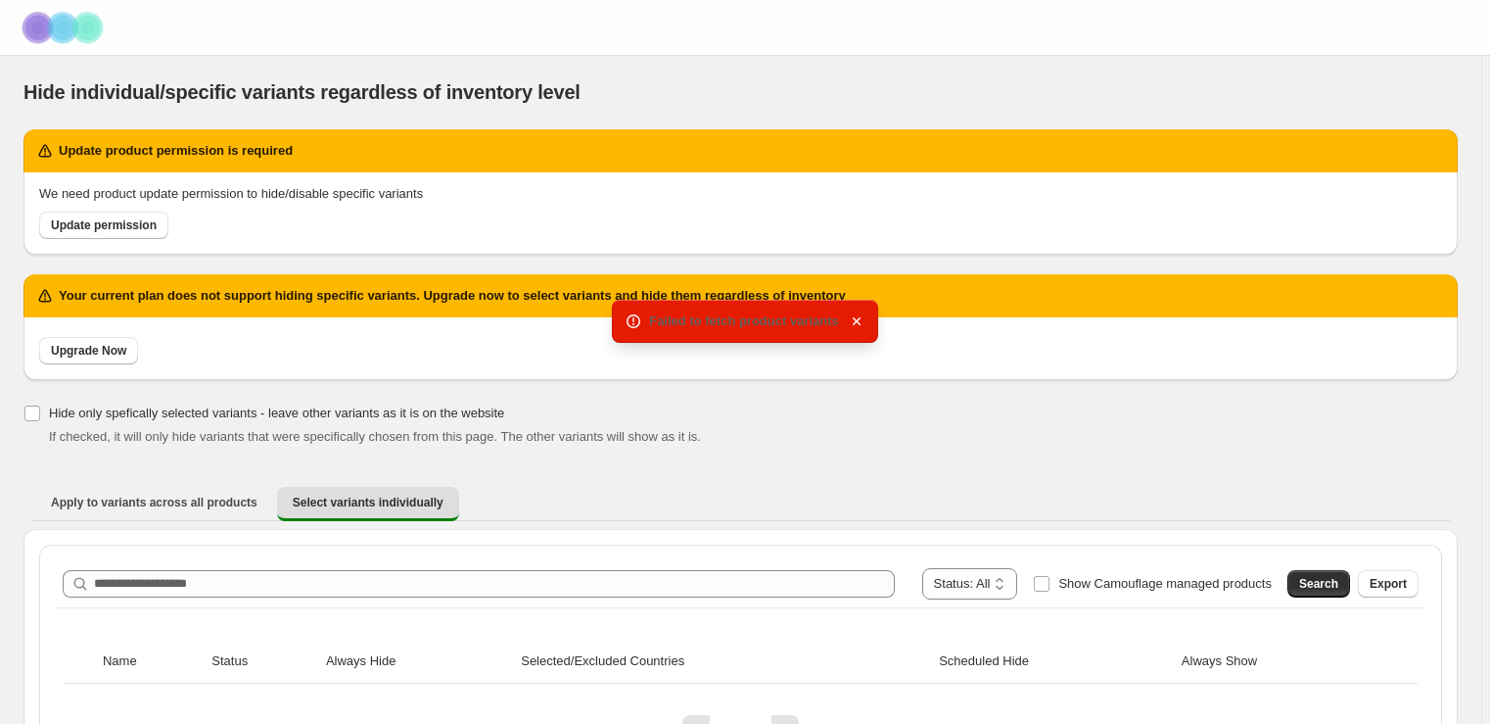  What do you see at coordinates (88, 351) in the screenshot?
I see `a: Upgrade Now` at bounding box center [88, 351].